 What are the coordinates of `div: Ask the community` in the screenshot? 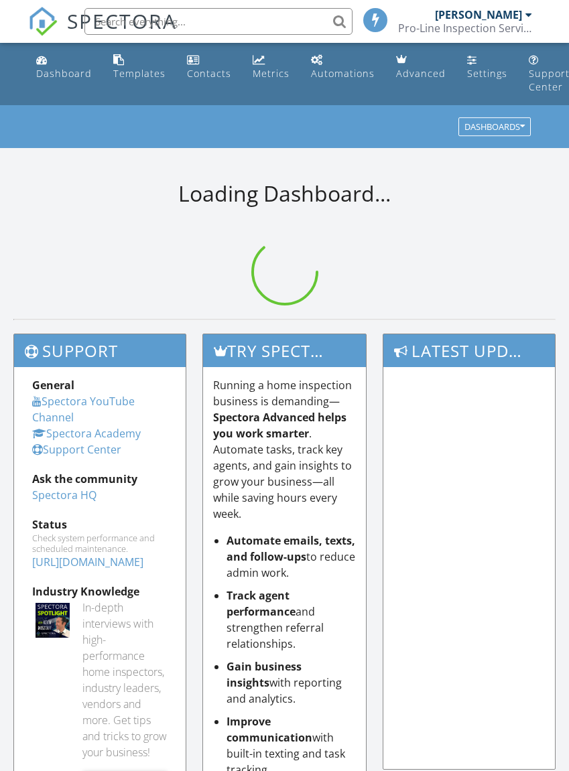 It's located at (100, 479).